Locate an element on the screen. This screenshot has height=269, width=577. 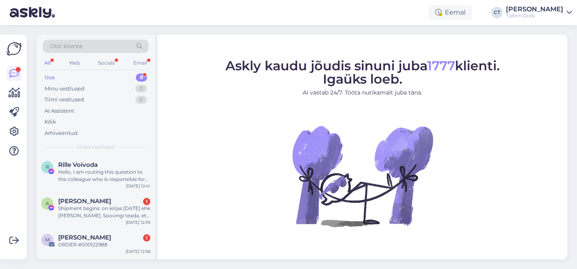
div: Socials is located at coordinates (106, 63).